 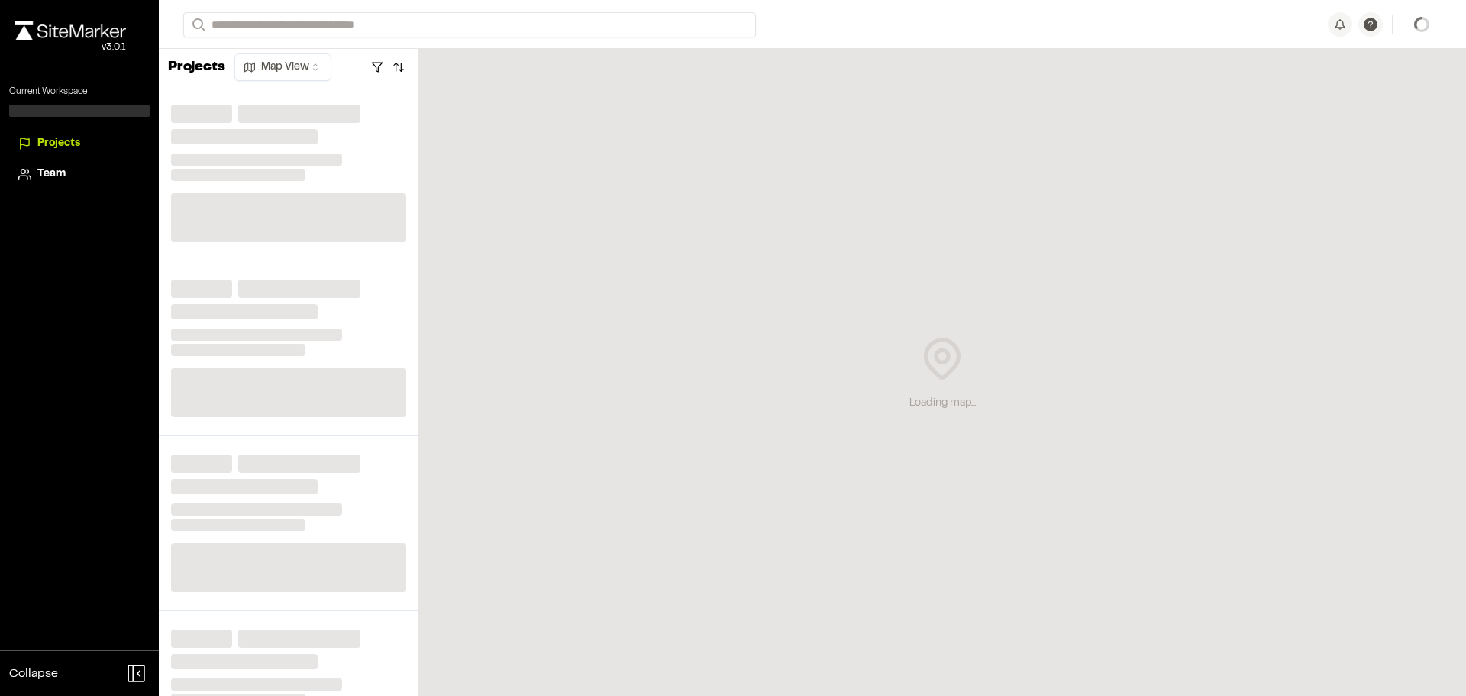 What do you see at coordinates (34, 674) in the screenshot?
I see `span: Collapse` at bounding box center [34, 674].